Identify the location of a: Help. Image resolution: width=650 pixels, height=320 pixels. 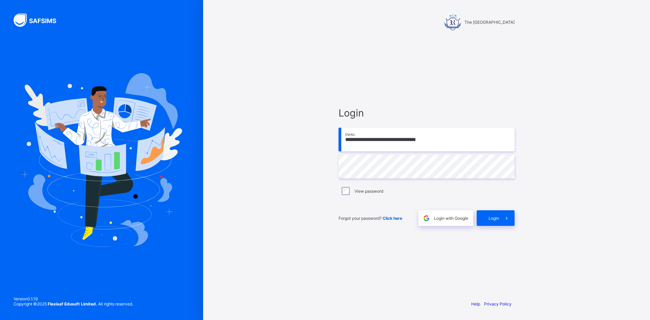
(475, 304).